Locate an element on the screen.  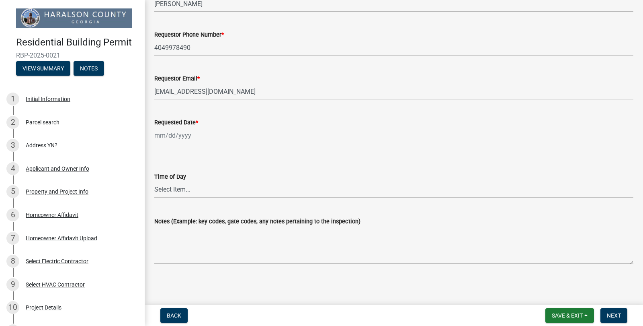
input: mm/dd/yyyy is located at coordinates (191, 135).